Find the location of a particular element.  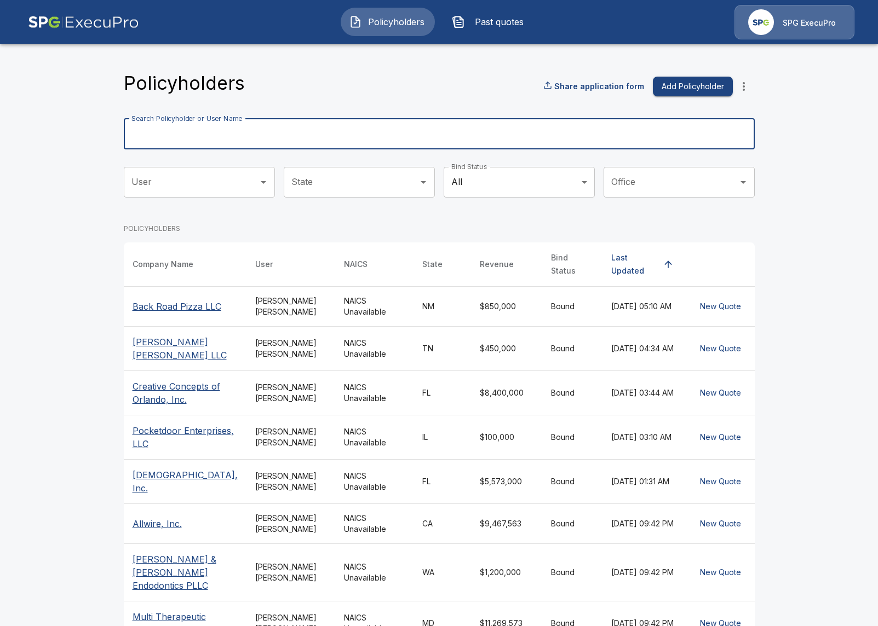

h4: Policyholders is located at coordinates (184, 83).